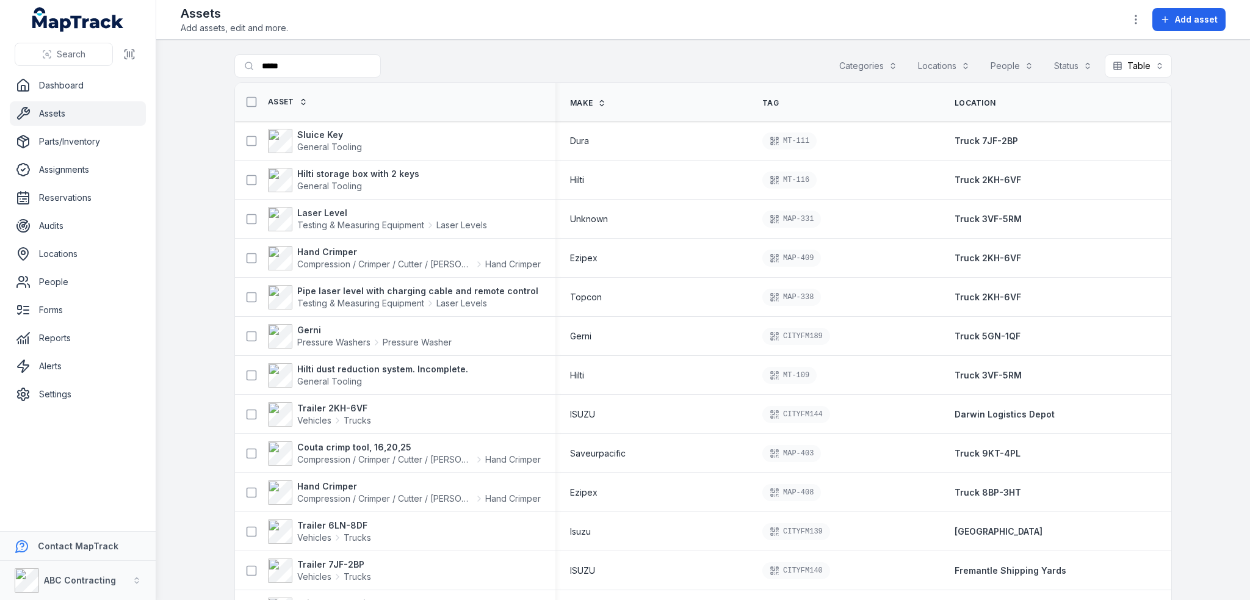 The image size is (1250, 600). I want to click on div: MAP-338, so click(791, 297).